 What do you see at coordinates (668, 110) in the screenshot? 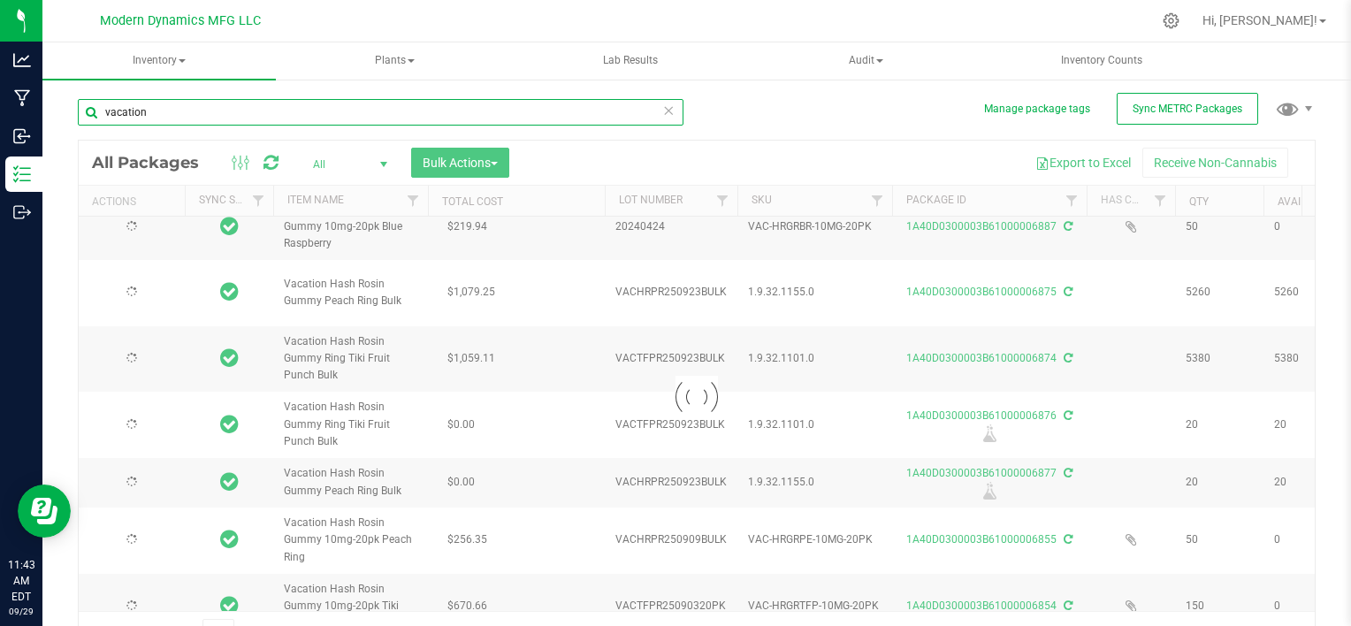
I see `span: Clear` at bounding box center [668, 110].